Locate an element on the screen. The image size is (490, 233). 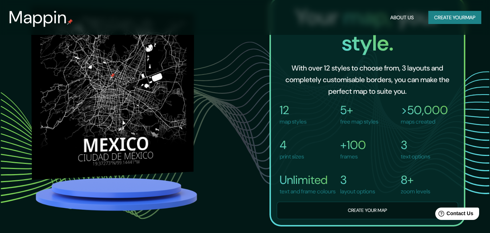
h3: Mappin is located at coordinates (38, 17).